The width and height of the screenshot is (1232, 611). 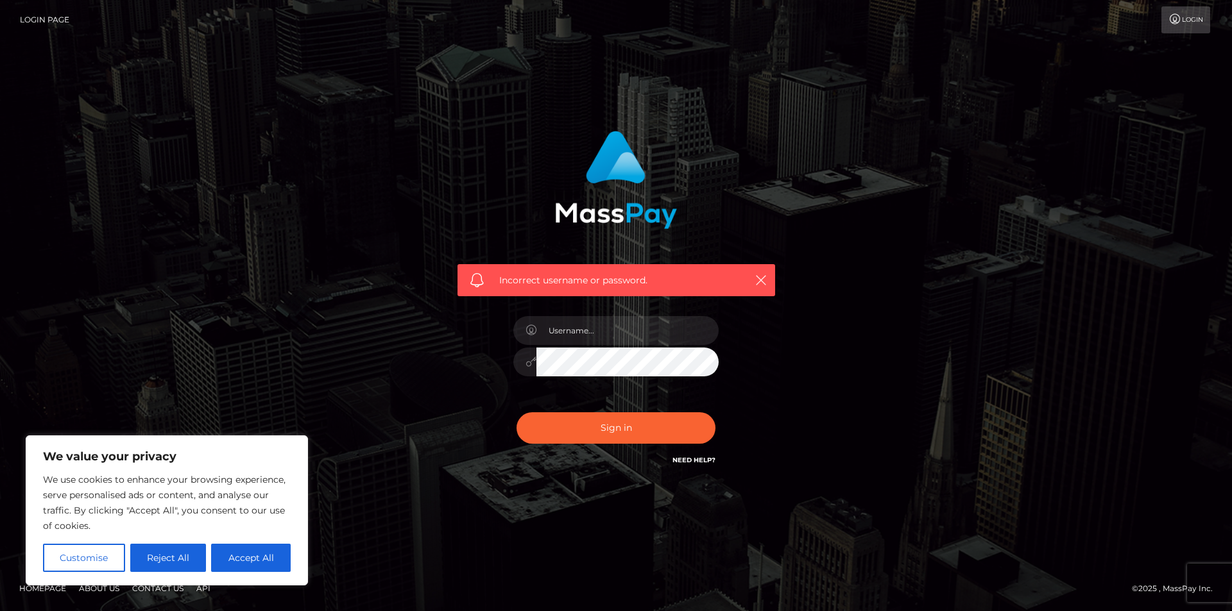 I want to click on a: Contact Us, so click(x=158, y=588).